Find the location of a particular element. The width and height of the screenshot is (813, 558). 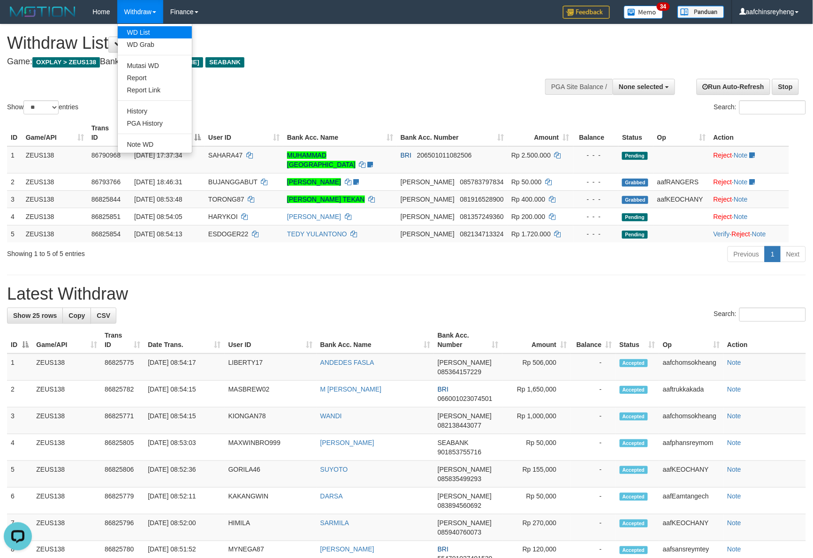

img: panduan.png is located at coordinates (701, 12).